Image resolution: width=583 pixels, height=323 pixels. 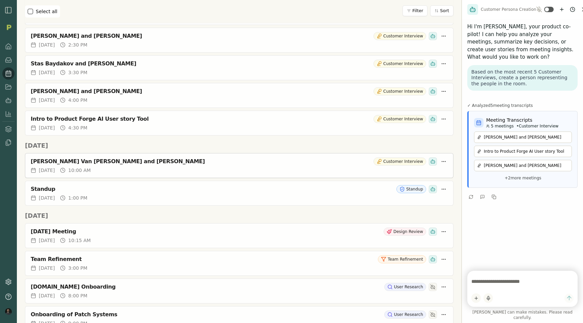 What do you see at coordinates (442, 11) in the screenshot?
I see `button: Sort` at bounding box center [442, 11].